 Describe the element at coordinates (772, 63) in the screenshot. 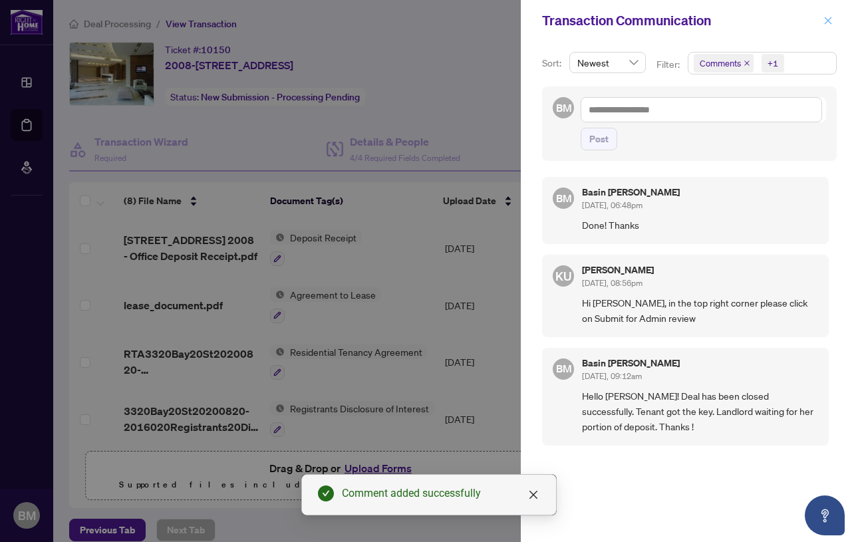

I see `div: +1` at that location.